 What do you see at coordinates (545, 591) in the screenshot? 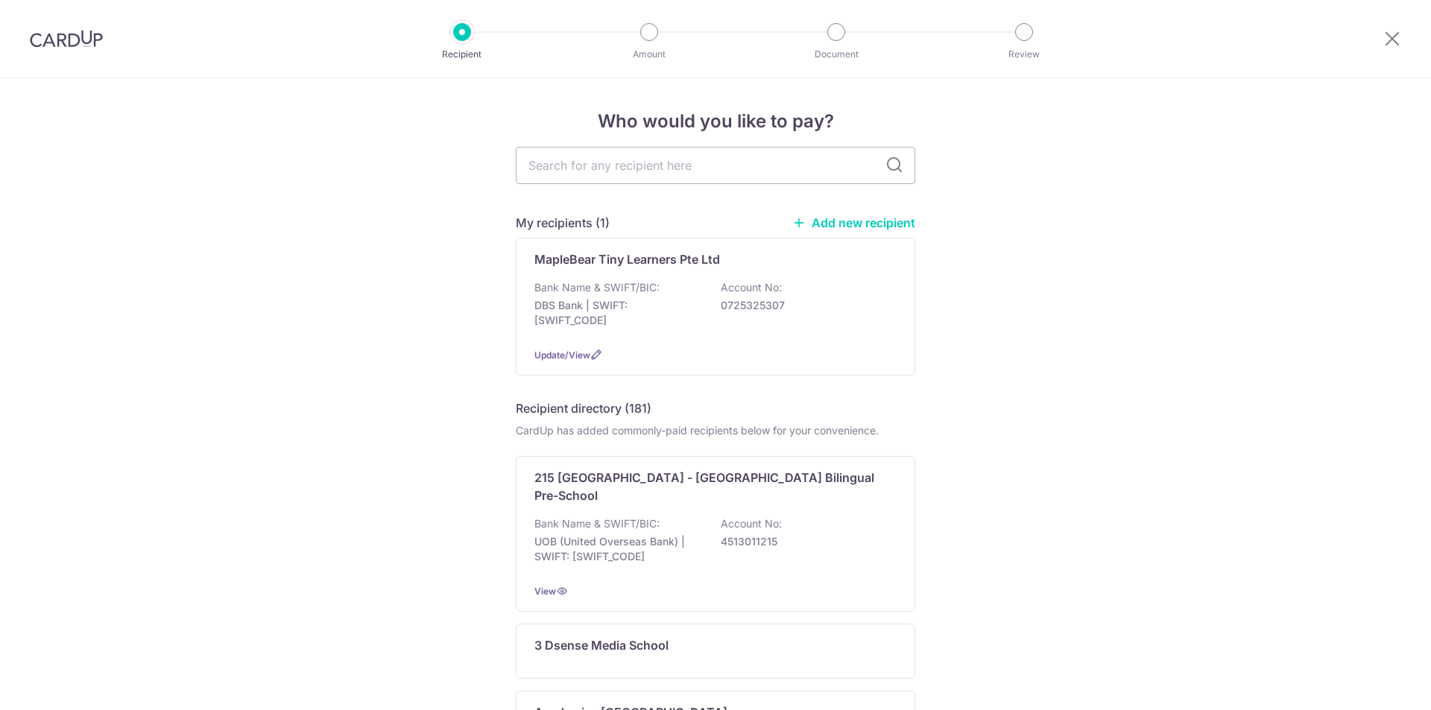
I see `a: View` at bounding box center [545, 591].